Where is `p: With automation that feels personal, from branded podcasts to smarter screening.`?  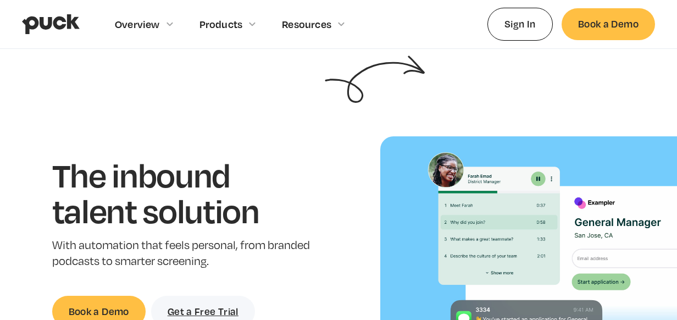
p: With automation that feels personal, from branded podcasts to smarter screening. is located at coordinates (183, 253).